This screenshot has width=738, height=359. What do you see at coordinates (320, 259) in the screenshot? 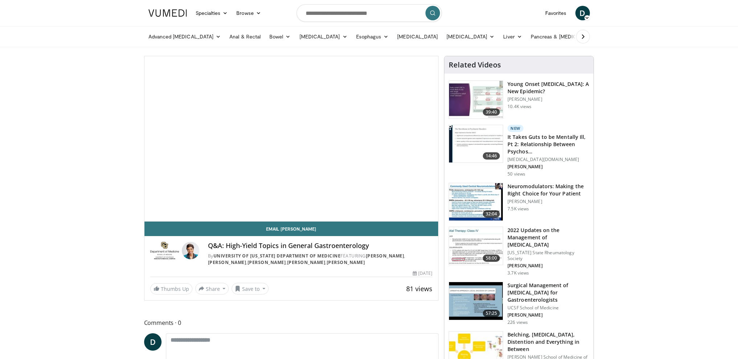
I see `div: By FEATURING , , , ,` at bounding box center [320, 259].